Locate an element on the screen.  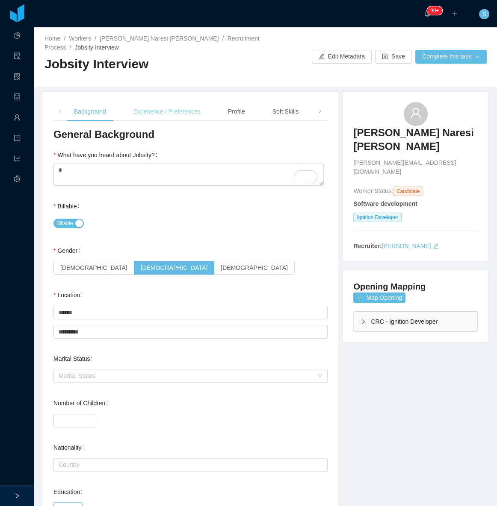
strong: Recruiter: is located at coordinates (367, 246).